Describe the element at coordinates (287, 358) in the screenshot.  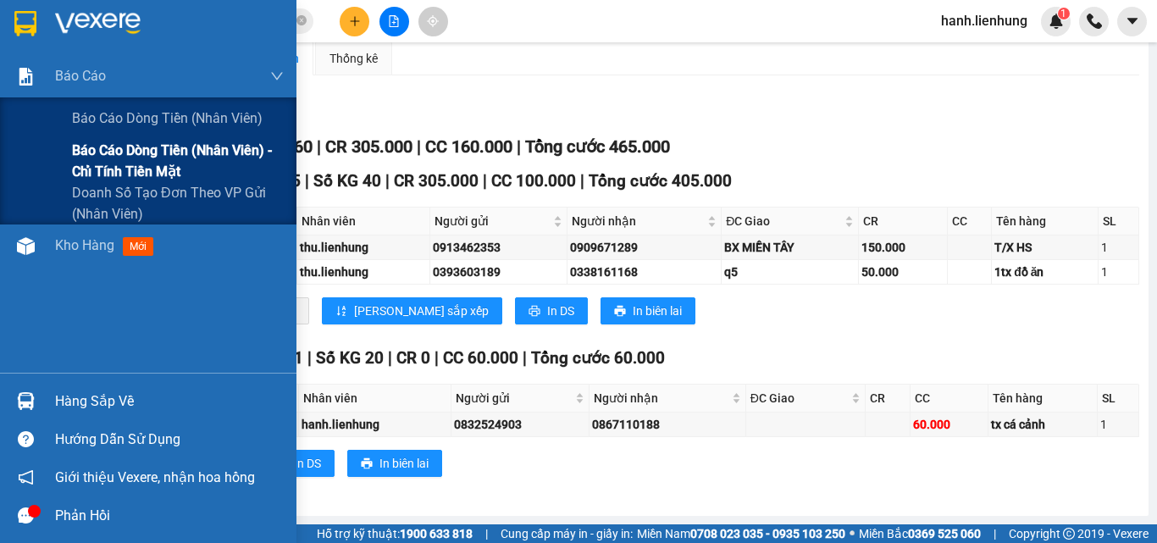
I see `span: SL 1` at that location.